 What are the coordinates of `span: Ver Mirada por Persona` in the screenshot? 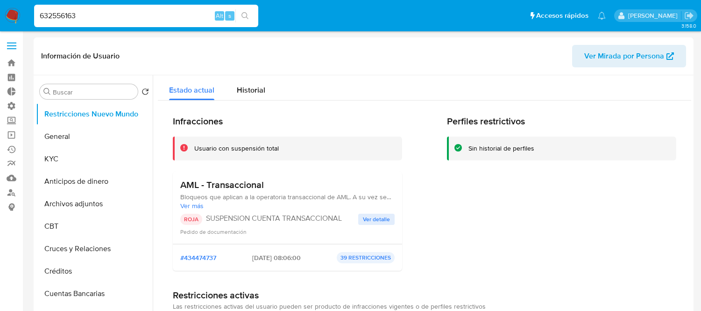 It's located at (624, 56).